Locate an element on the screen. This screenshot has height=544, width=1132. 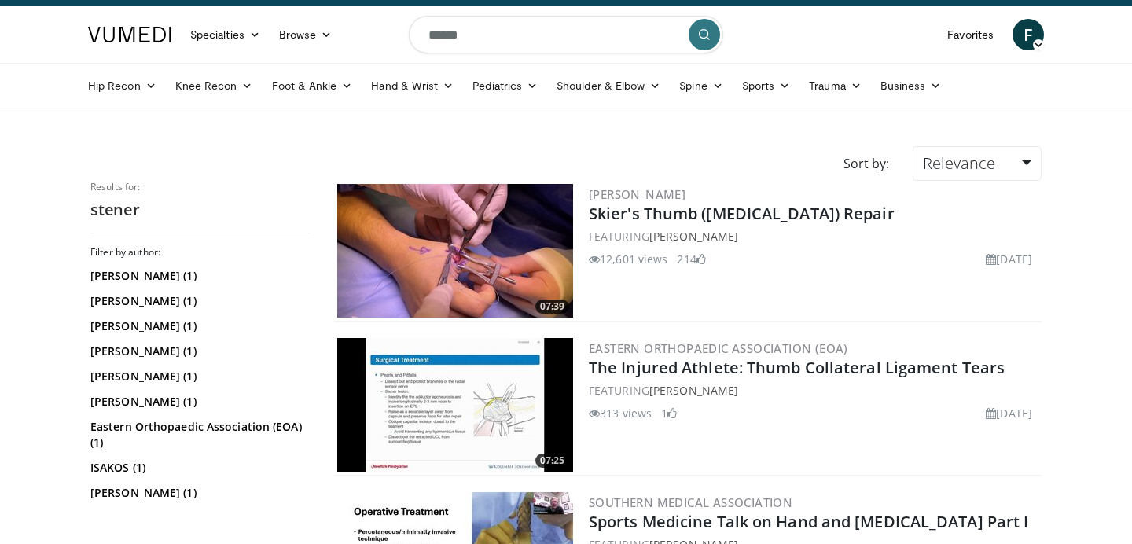
h3: Filter by author: is located at coordinates (200, 252).